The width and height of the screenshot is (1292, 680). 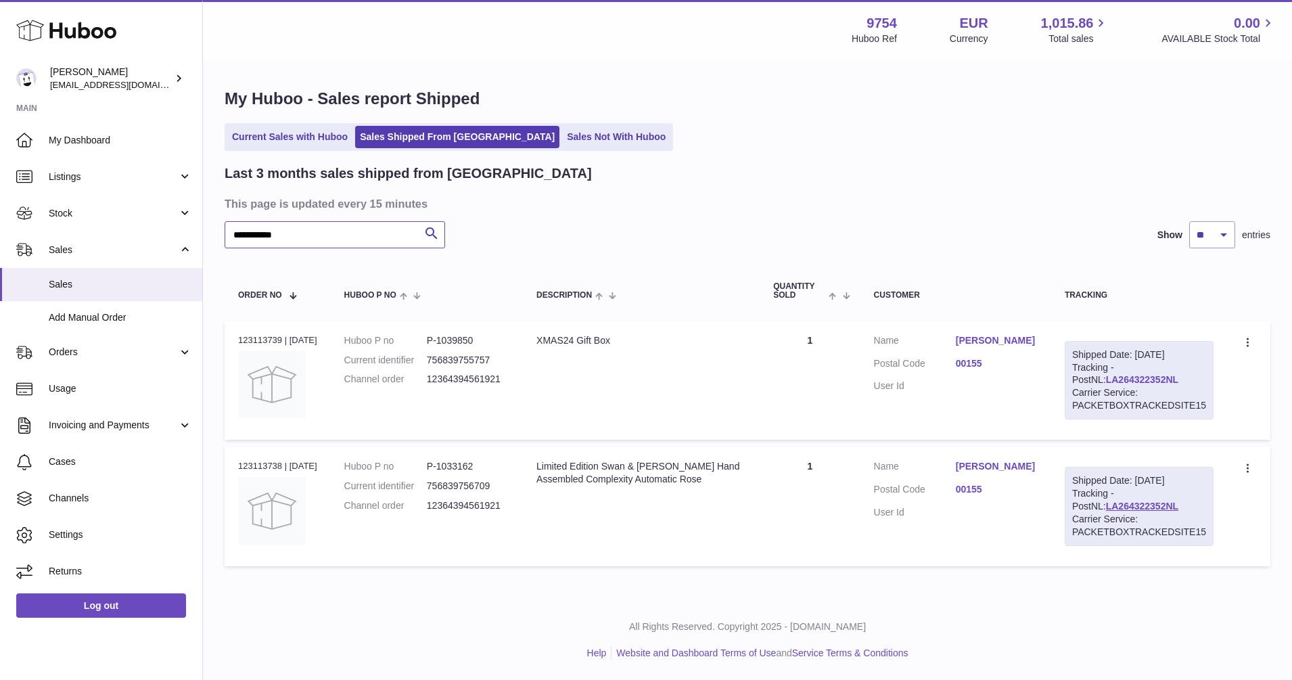 I want to click on div: Currency, so click(x=969, y=39).